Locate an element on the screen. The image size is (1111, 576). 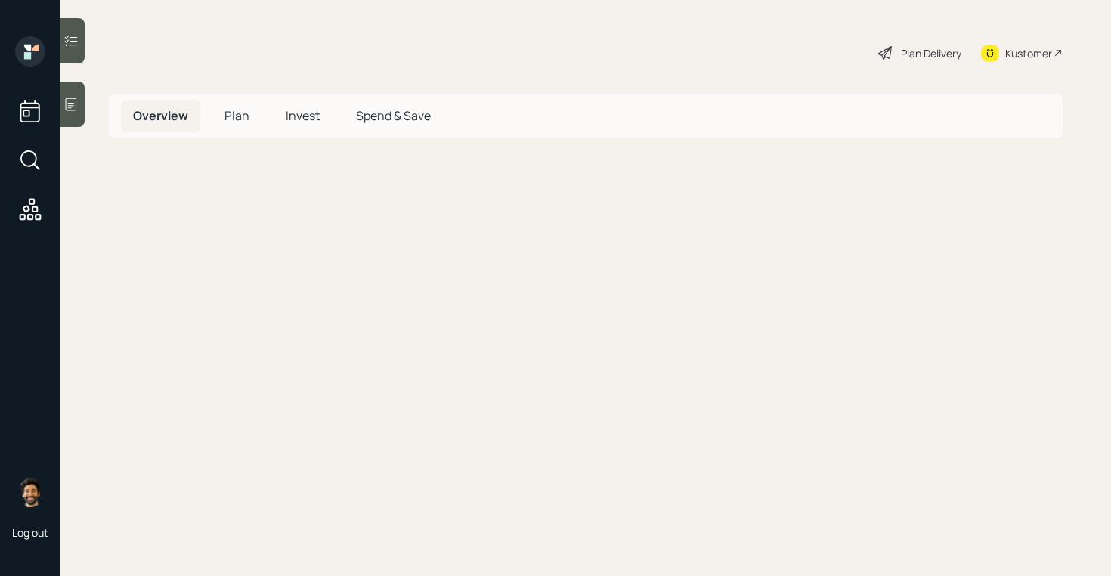
div: Plan Delivery is located at coordinates (931, 53).